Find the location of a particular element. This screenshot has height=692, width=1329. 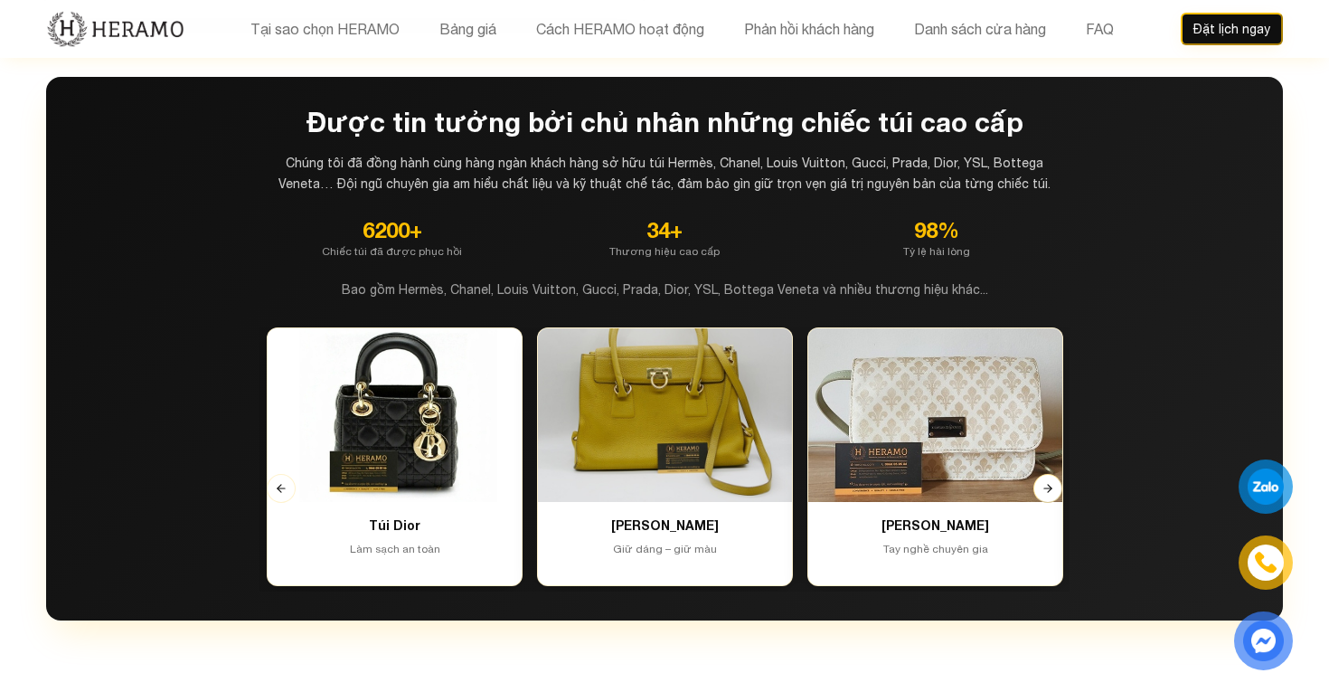

button: Cách HERAMO hoạt động is located at coordinates (620, 29).